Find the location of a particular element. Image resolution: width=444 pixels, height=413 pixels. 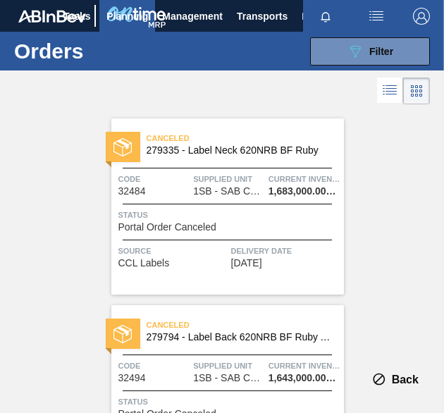

span: 279794 - Label Back 620NRB BF Ruby Apple 1x12 is located at coordinates (239, 337).